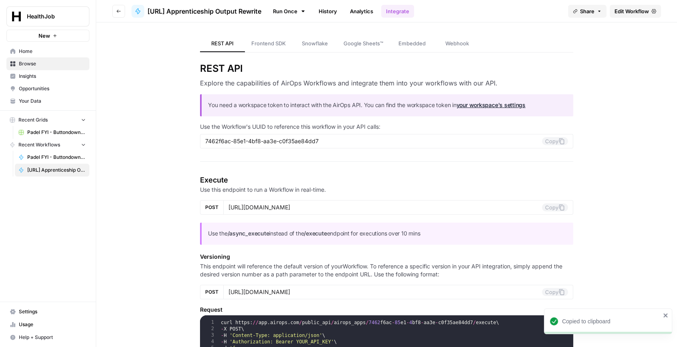 This screenshot has height=347, width=677. I want to click on span: New, so click(44, 36).